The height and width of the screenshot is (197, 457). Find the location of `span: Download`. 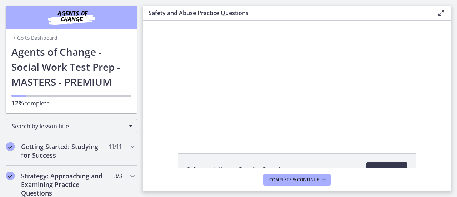

span: Download is located at coordinates (387, 169).